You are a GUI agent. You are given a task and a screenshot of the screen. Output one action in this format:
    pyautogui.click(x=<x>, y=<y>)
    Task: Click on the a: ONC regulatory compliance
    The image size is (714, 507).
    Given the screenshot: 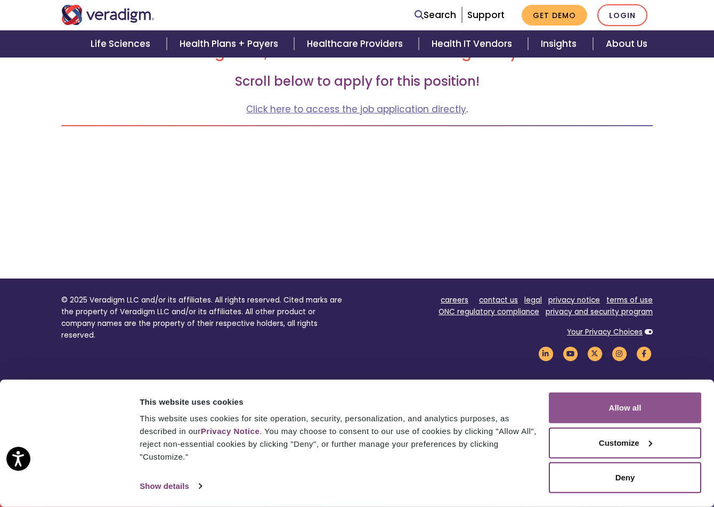 What is the action you would take?
    pyautogui.click(x=489, y=312)
    